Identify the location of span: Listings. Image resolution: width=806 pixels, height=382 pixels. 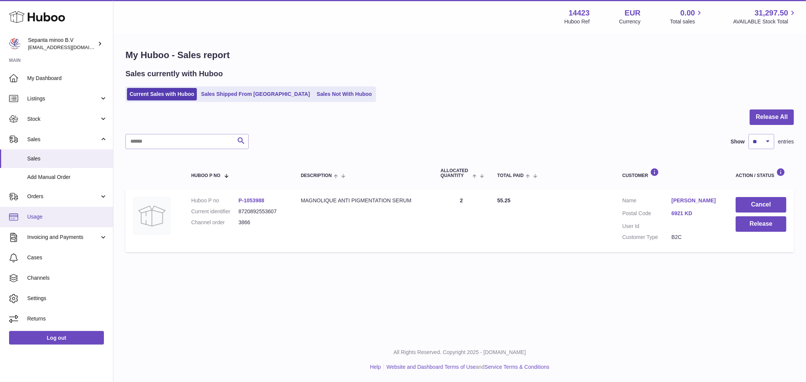
(63, 99).